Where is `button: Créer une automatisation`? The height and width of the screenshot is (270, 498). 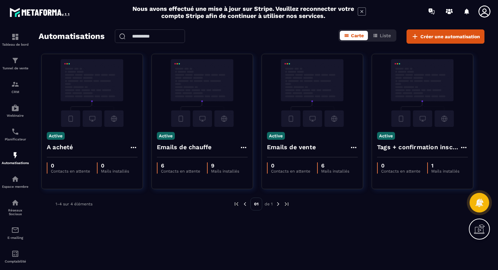
button: Créer une automatisation is located at coordinates (446, 37).